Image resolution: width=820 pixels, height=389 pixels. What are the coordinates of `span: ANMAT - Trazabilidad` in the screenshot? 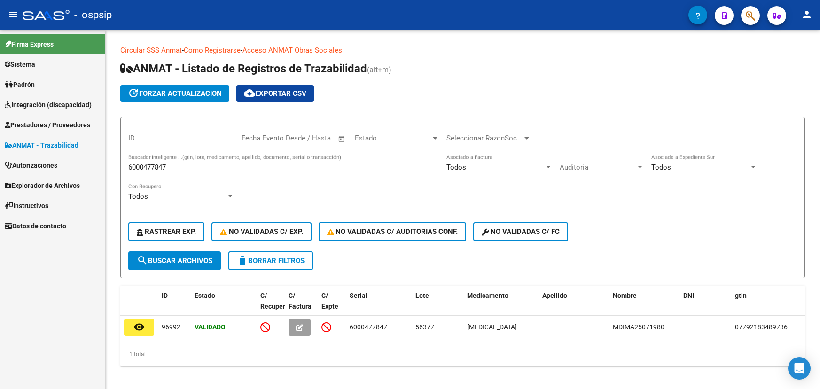 It's located at (41, 145).